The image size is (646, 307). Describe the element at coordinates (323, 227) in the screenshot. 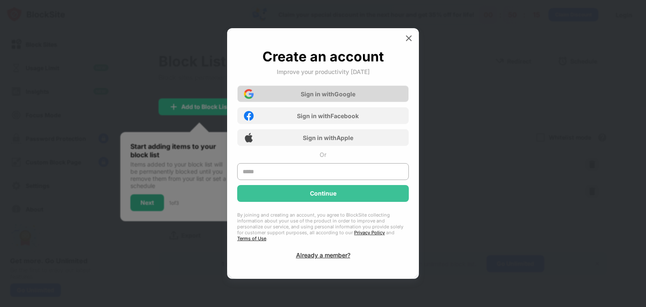

I see `div: By joining and creating an account, you agree to BlockSite collecting information about your use ...` at that location.